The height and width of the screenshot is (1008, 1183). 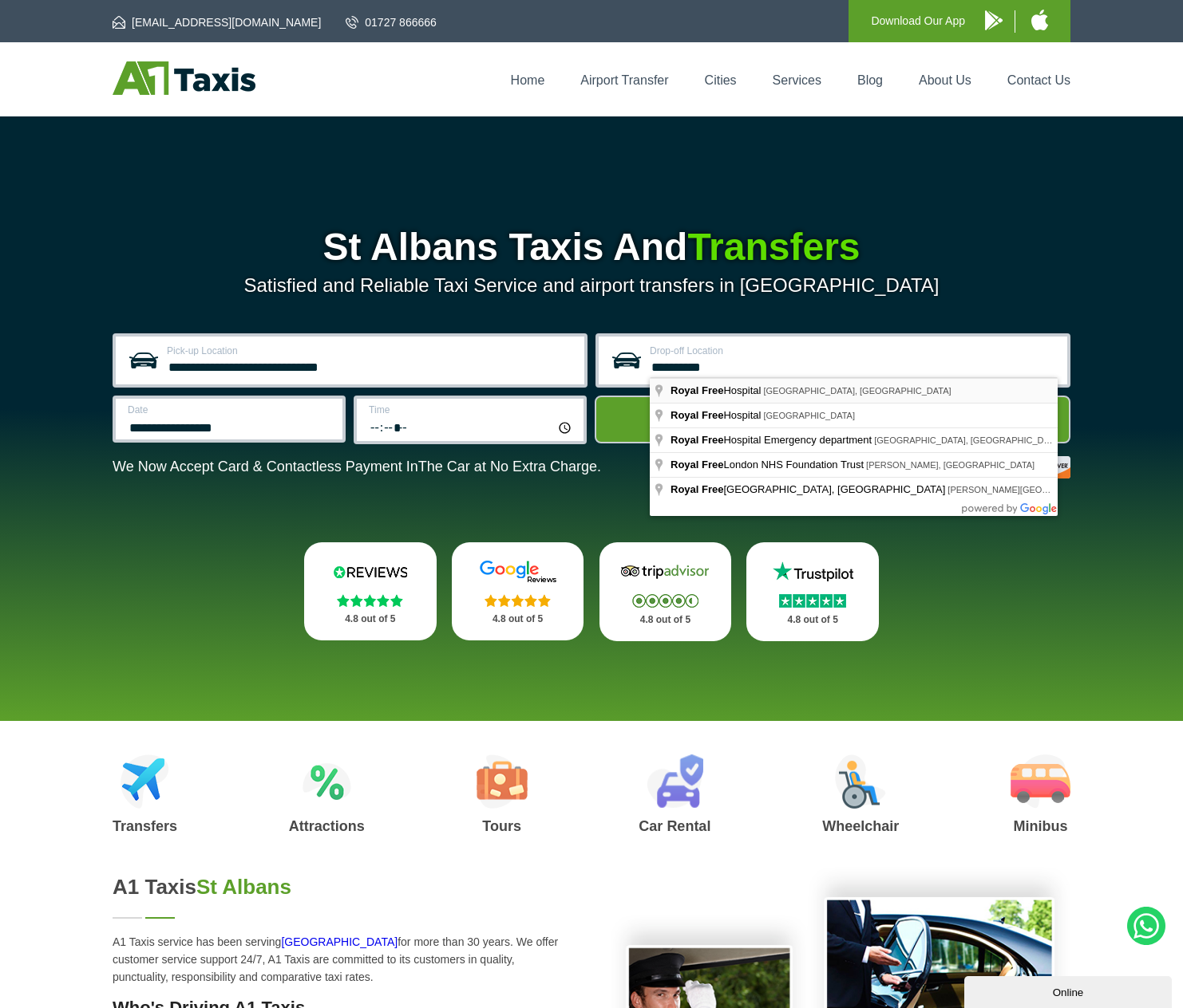 I want to click on label: Drop-off Location, so click(x=853, y=351).